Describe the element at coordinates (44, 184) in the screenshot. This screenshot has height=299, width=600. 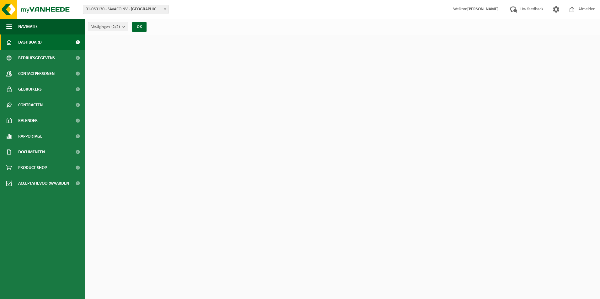
I see `span: Acceptatievoorwaarden` at that location.